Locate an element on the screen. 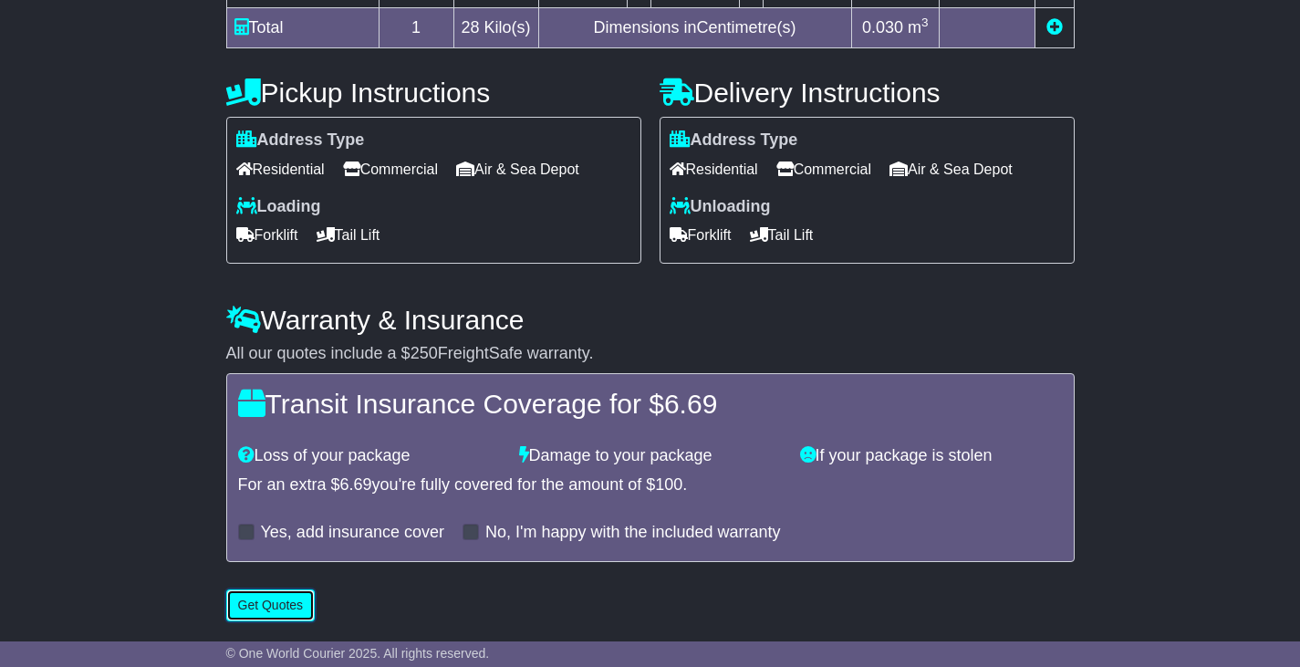 Image resolution: width=1300 pixels, height=667 pixels. div: If your package is stolen is located at coordinates (931, 456).